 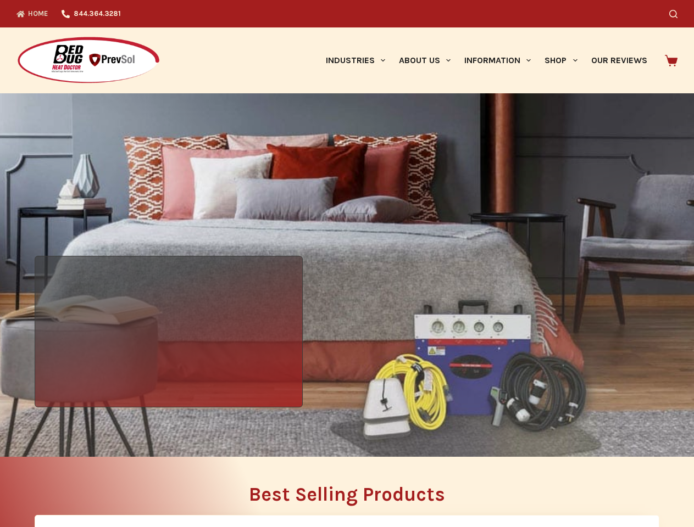 What do you see at coordinates (88, 60) in the screenshot?
I see `a: Prevsol/Bed Bug Heat Doctor` at bounding box center [88, 60].